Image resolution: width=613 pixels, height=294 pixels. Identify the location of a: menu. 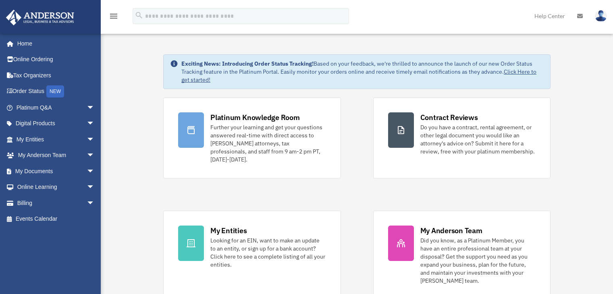
(114, 17).